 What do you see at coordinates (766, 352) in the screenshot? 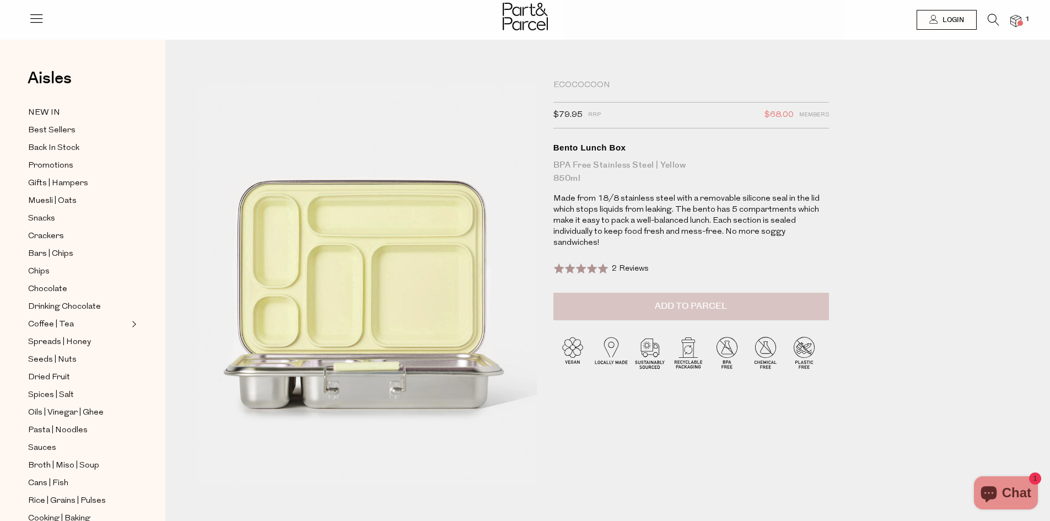
I see `img: P_P-ICONS-Live_Bec_V11_Chemical_Free.svg` at bounding box center [766, 352].